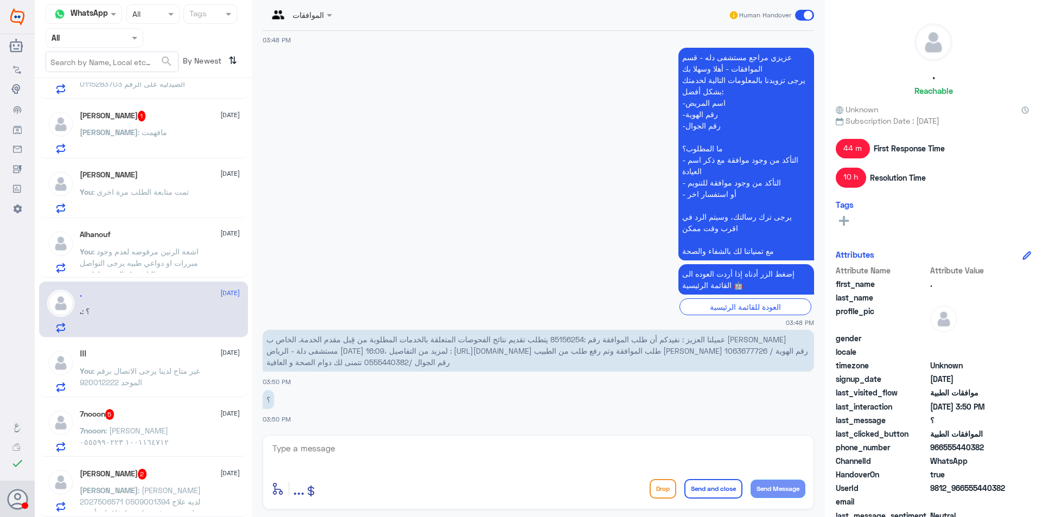 The height and width of the screenshot is (517, 1042). Describe the element at coordinates (663, 489) in the screenshot. I see `button: Drop` at that location.